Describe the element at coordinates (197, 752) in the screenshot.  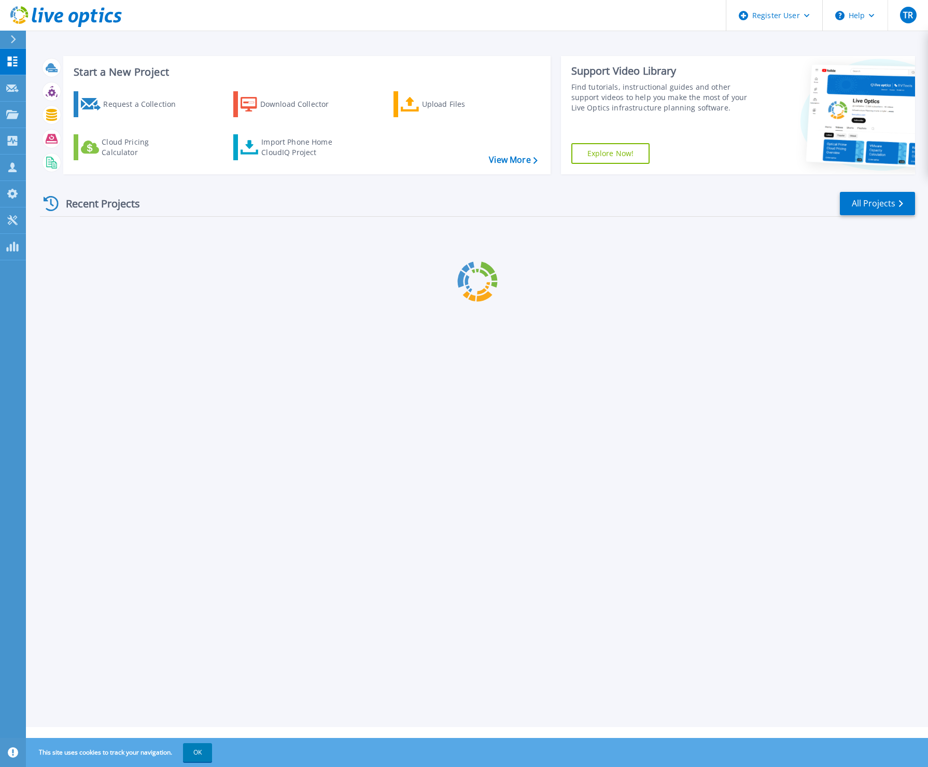
I see `button: OK` at that location.